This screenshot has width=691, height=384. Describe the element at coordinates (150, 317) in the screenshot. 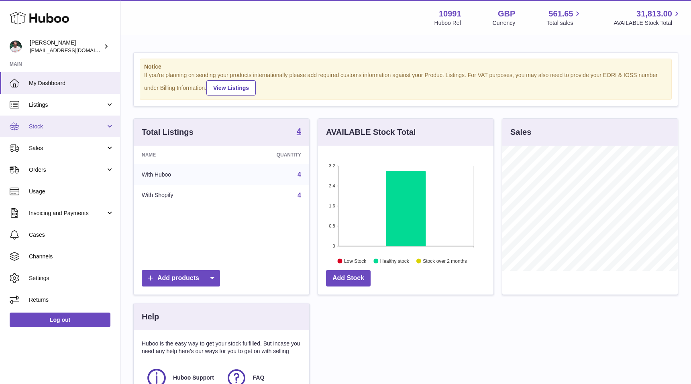

I see `h3: Help` at that location.